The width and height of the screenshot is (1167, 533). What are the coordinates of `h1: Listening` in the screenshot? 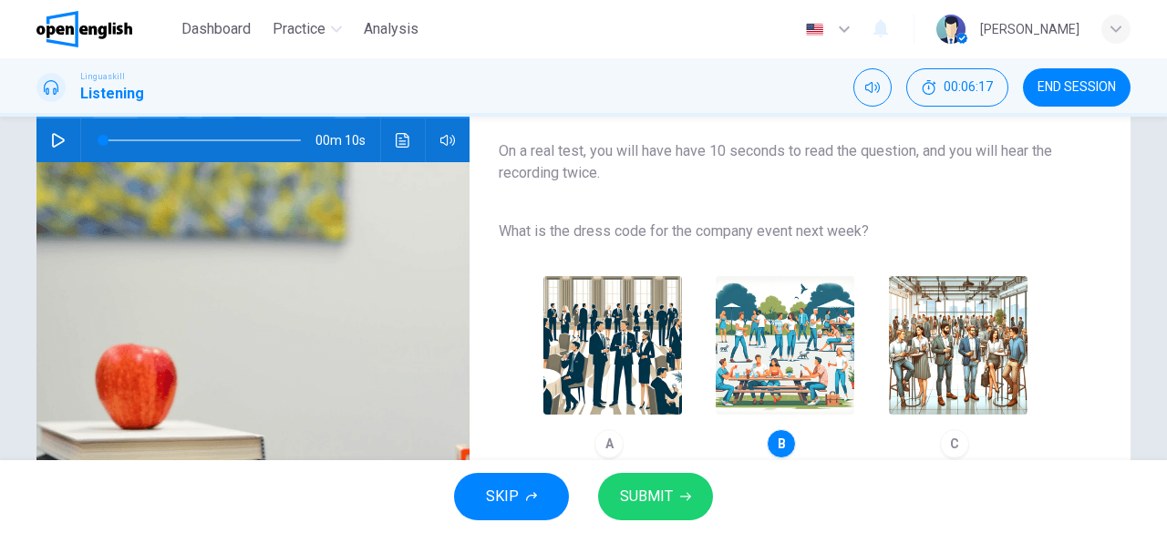 It's located at (112, 94).